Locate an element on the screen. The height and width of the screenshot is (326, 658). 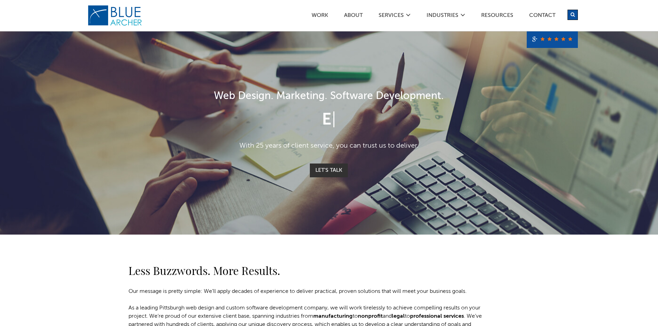
a: Industries is located at coordinates (442, 16).